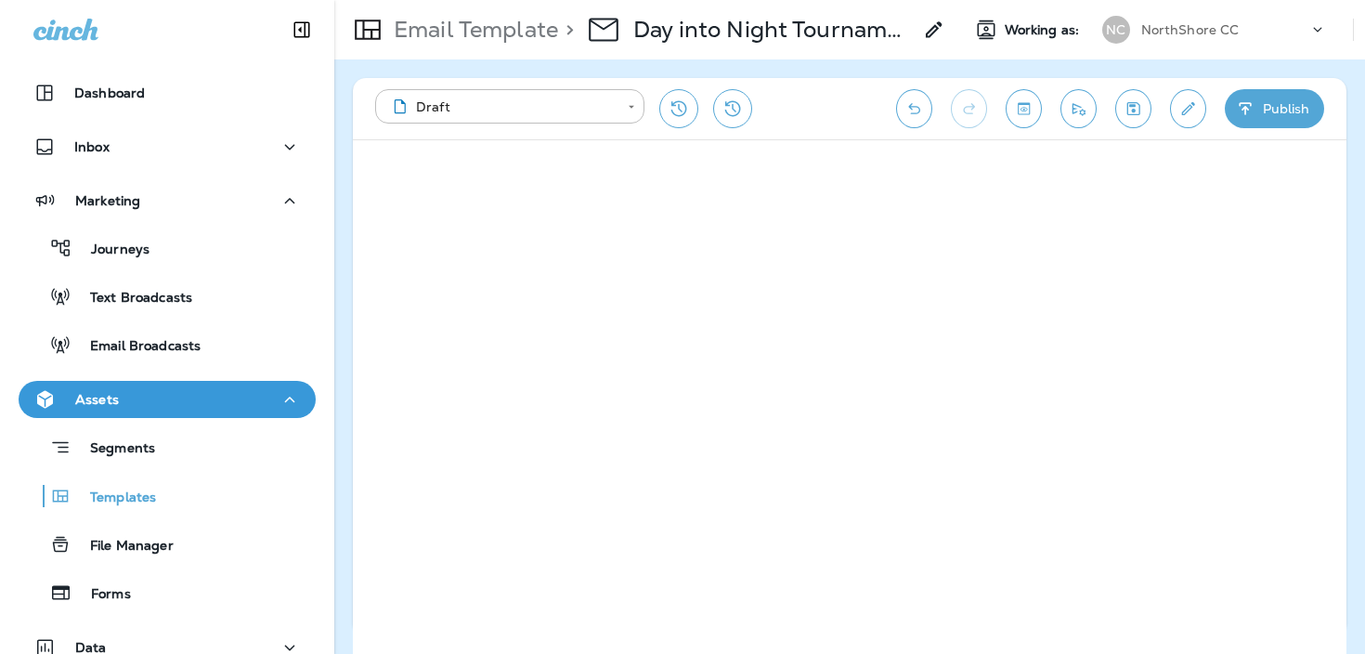 The width and height of the screenshot is (1365, 654). What do you see at coordinates (501, 107) in the screenshot?
I see `div: Draft` at bounding box center [501, 107].